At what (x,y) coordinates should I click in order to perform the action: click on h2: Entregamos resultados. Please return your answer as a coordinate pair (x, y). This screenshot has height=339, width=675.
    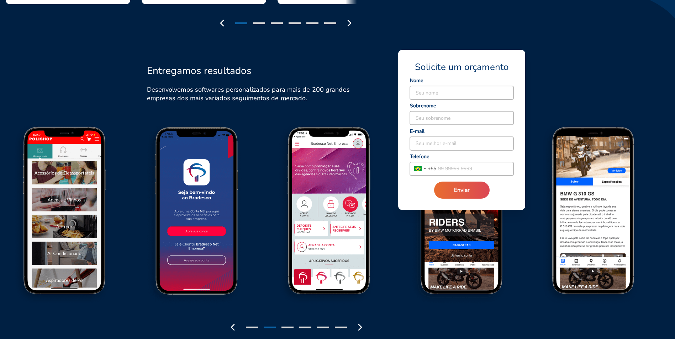
    Looking at the image, I should click on (199, 71).